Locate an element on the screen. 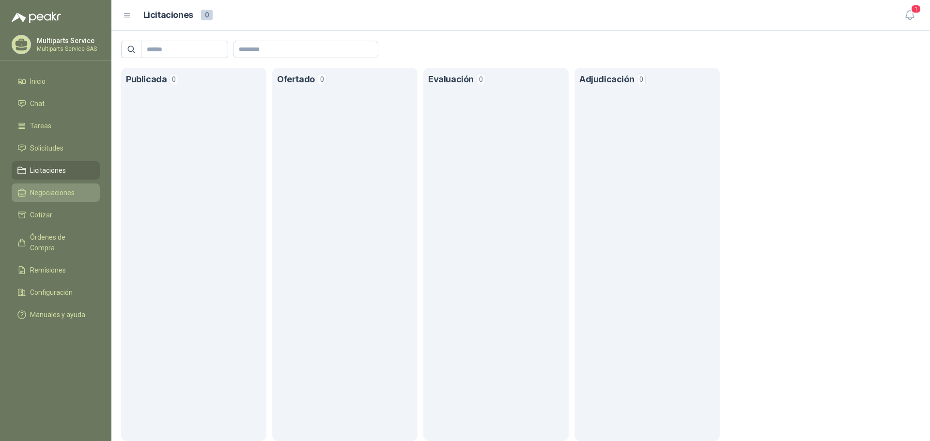 The width and height of the screenshot is (930, 441). img: Logo peakr is located at coordinates (36, 17).